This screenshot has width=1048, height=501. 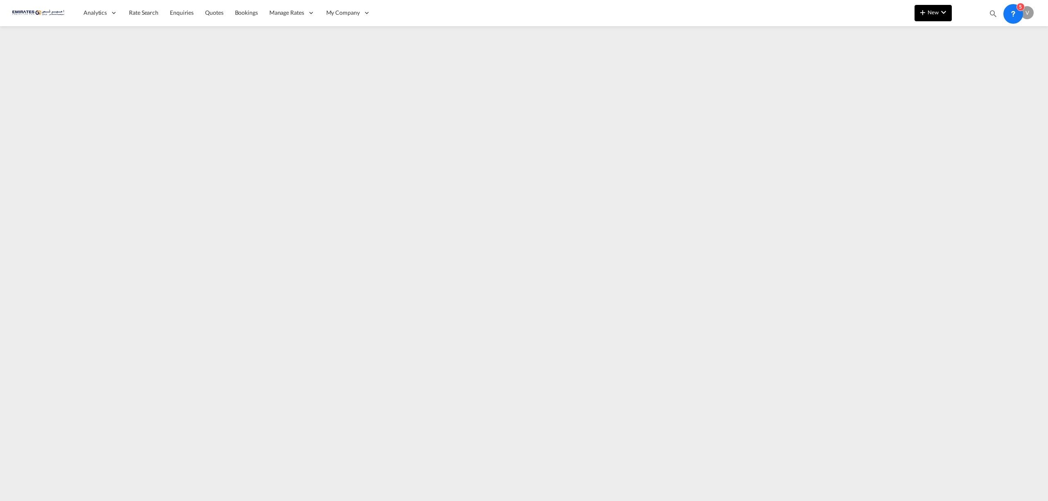 I want to click on span: New, so click(x=933, y=12).